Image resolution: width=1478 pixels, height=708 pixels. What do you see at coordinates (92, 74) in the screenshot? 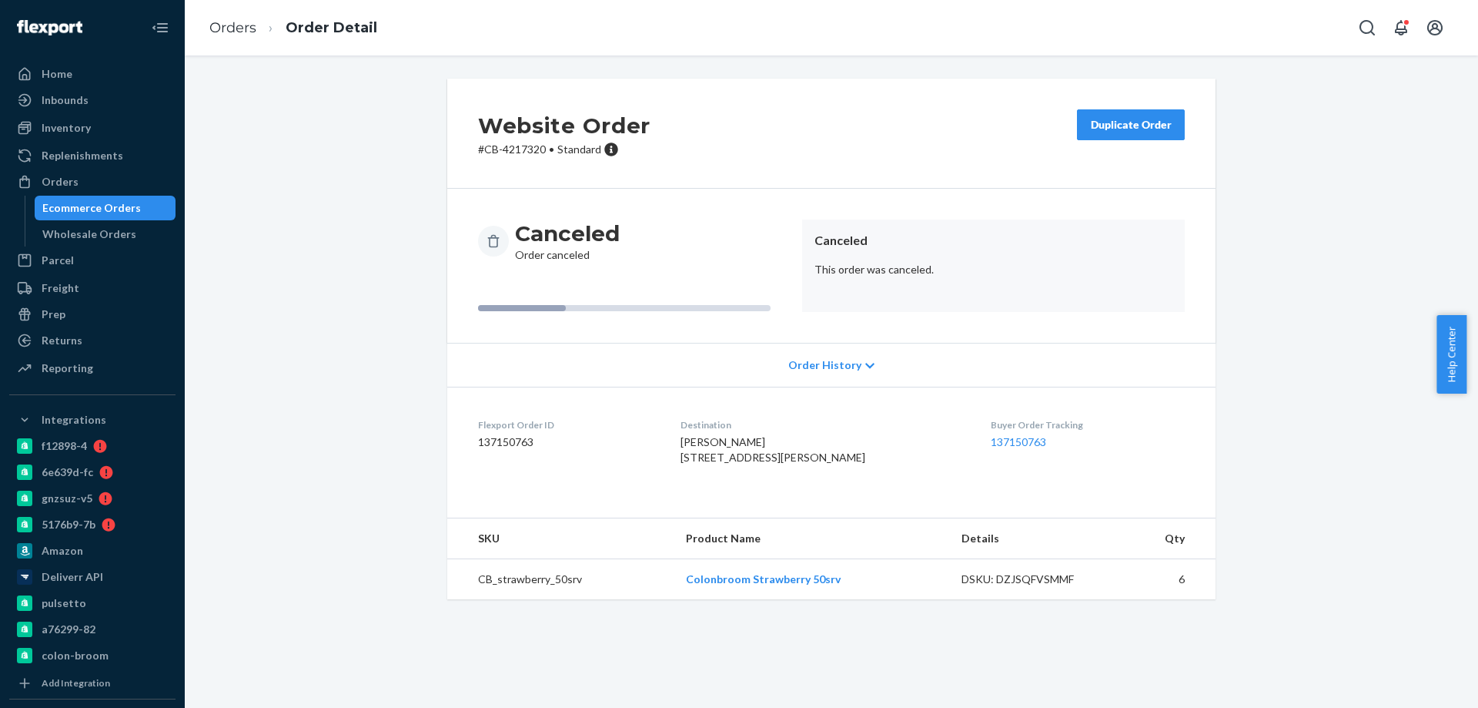
I see `a: Home` at bounding box center [92, 74].